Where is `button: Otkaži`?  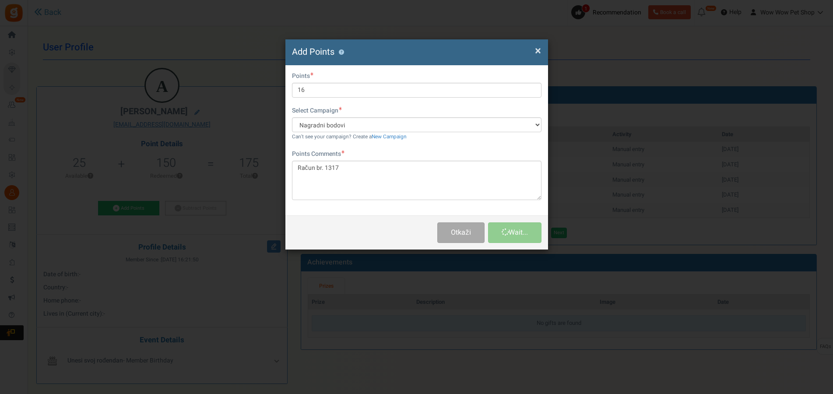 button: Otkaži is located at coordinates (460, 232).